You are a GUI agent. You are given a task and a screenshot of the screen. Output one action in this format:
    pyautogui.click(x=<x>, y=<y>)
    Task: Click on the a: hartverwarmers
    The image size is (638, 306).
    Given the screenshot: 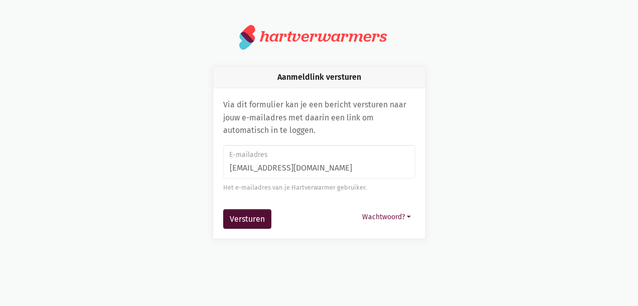 What is the action you would take?
    pyautogui.click(x=319, y=37)
    